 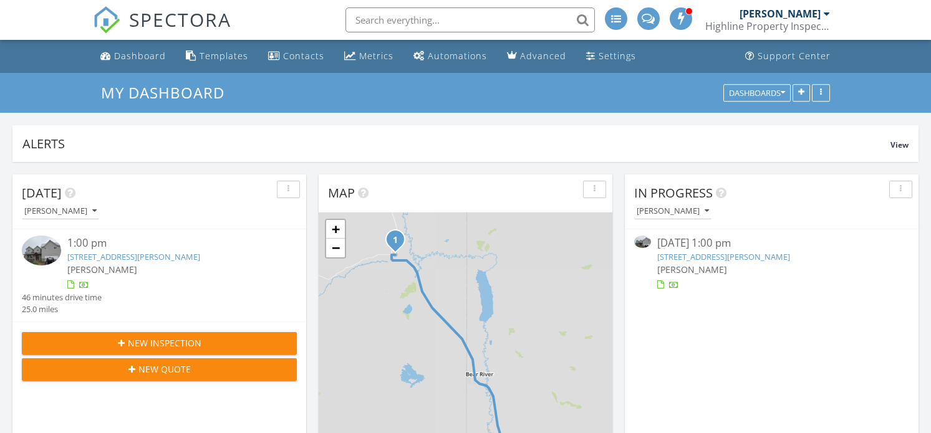 What do you see at coordinates (180, 19) in the screenshot?
I see `span: SPECTORA` at bounding box center [180, 19].